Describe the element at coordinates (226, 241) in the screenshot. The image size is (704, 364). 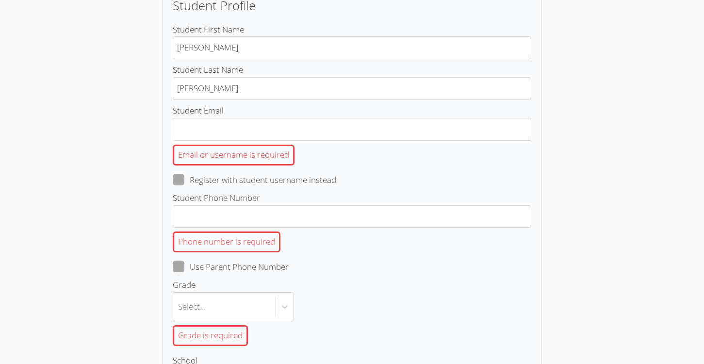
I see `div: Phone number is required` at that location.